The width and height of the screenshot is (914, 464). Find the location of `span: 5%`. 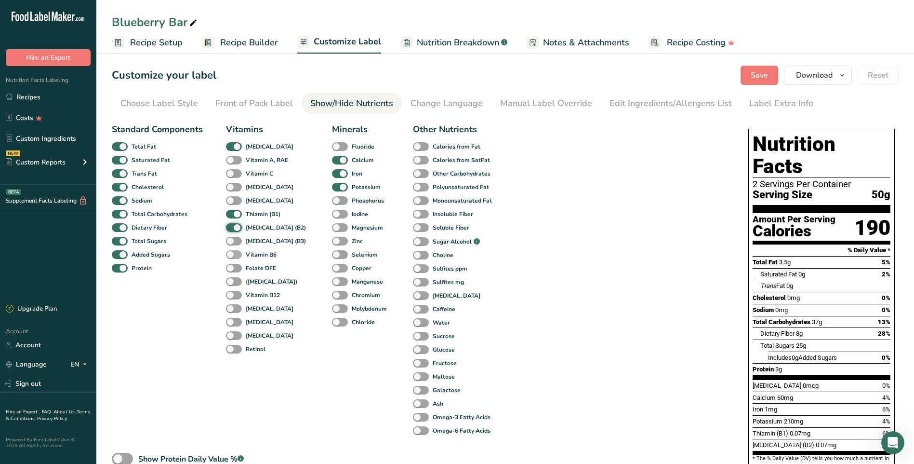

span: 5% is located at coordinates (886, 262).